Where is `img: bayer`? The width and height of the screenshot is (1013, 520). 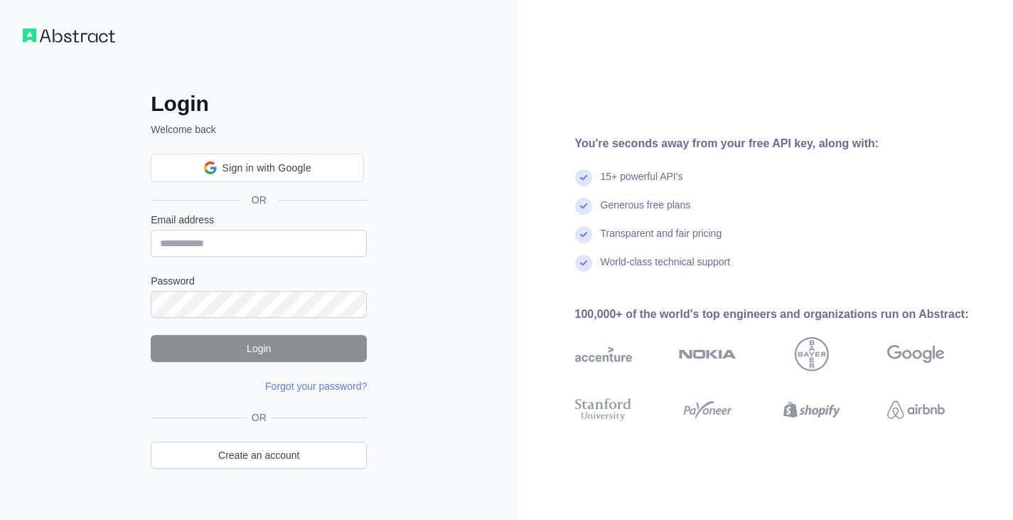
img: bayer is located at coordinates (812, 354).